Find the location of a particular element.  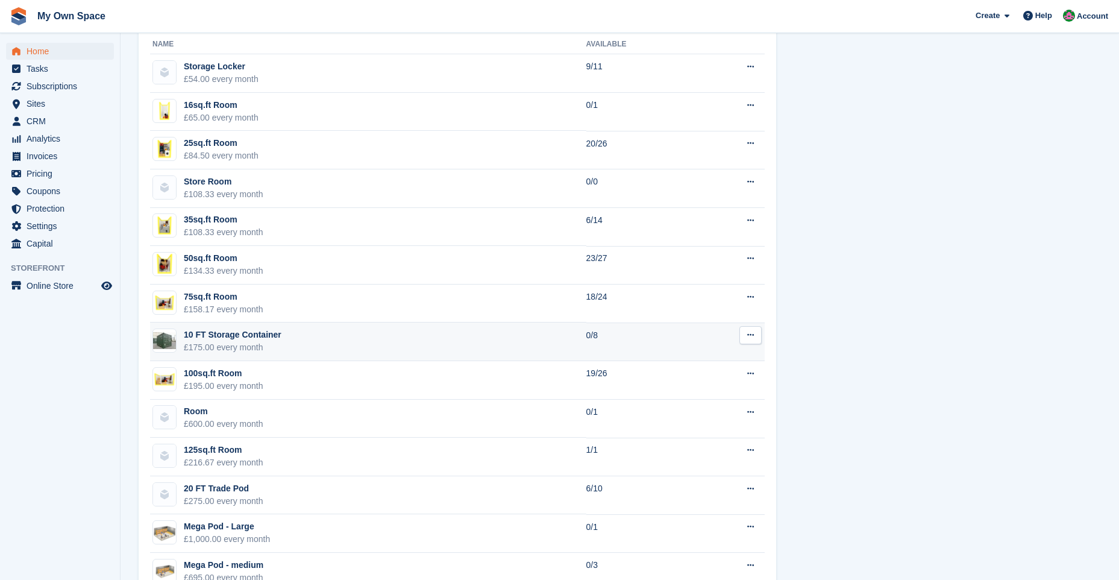

img: 25sqft_storage_room-front-3.png is located at coordinates (165, 149).